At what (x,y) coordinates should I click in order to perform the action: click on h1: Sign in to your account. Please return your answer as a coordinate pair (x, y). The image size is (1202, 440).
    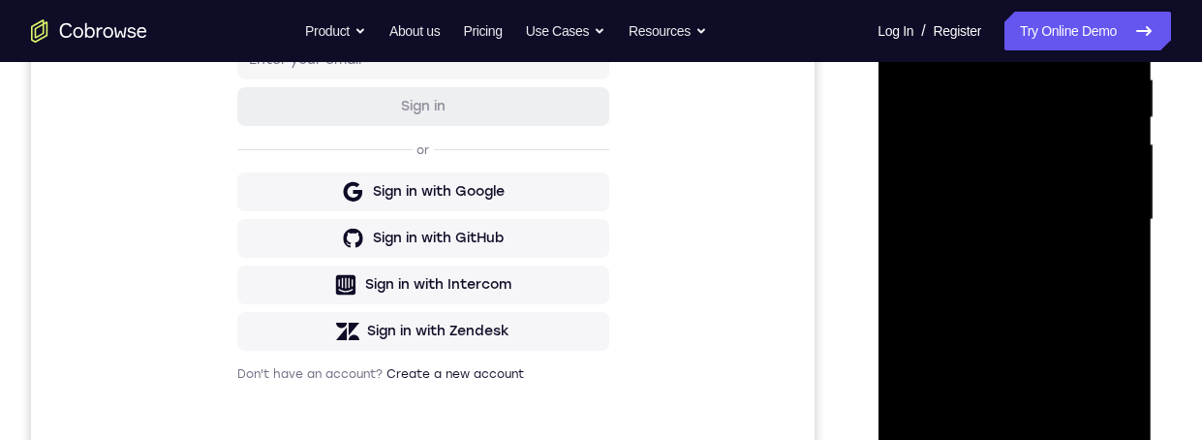
    Looking at the image, I should click on (392, 146).